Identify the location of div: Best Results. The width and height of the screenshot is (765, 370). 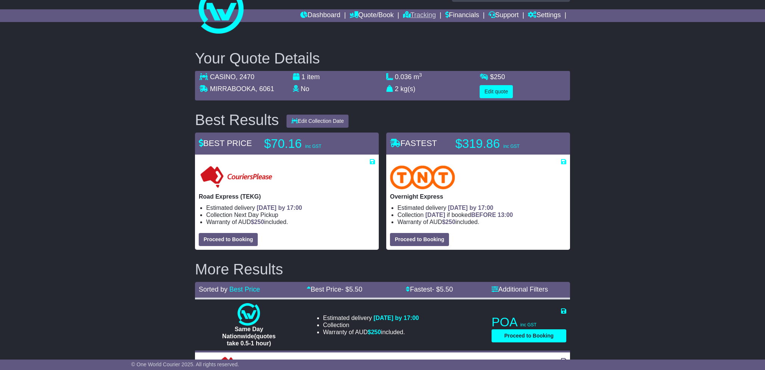
(237, 120).